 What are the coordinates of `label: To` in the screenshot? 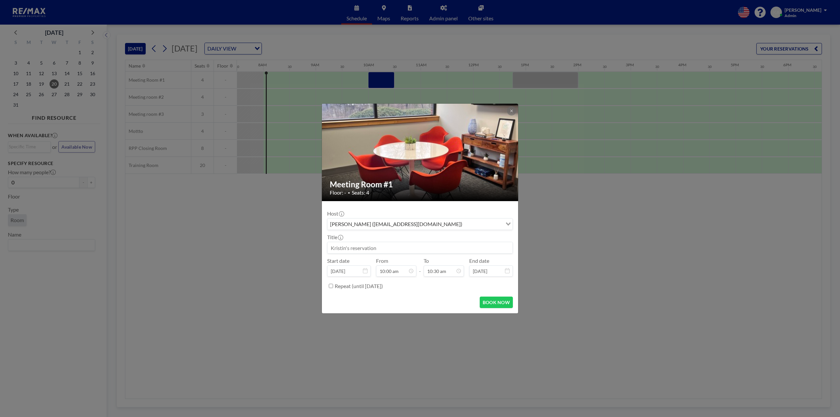 It's located at (426, 261).